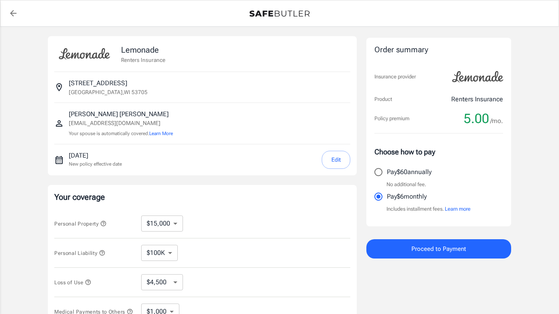 This screenshot has width=559, height=314. I want to click on p: Pay $60 annually, so click(409, 172).